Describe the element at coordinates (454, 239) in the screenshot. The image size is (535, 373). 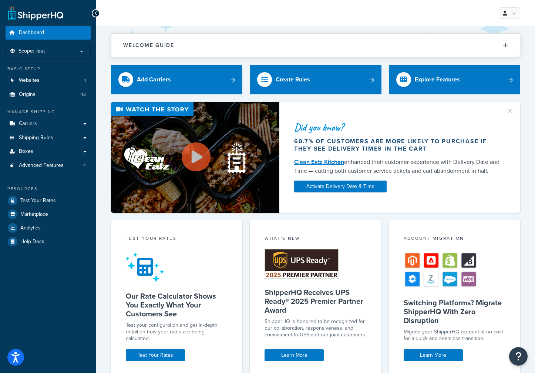
I see `div: Account Migration` at that location.